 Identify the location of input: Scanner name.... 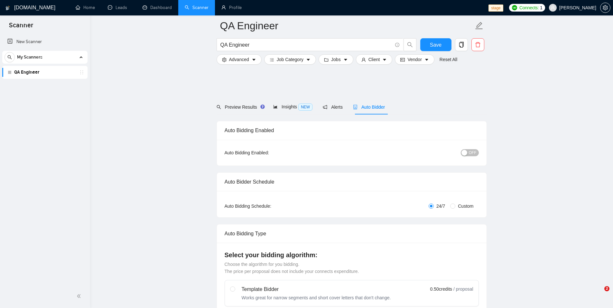
(347, 26).